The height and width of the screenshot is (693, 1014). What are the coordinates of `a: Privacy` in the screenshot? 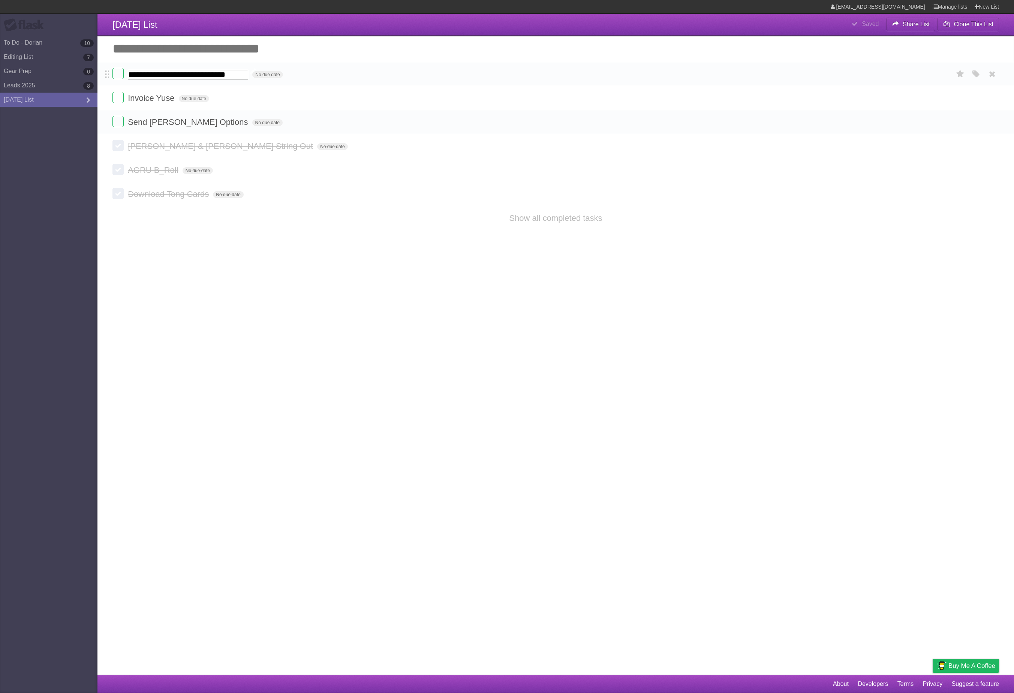 It's located at (932, 684).